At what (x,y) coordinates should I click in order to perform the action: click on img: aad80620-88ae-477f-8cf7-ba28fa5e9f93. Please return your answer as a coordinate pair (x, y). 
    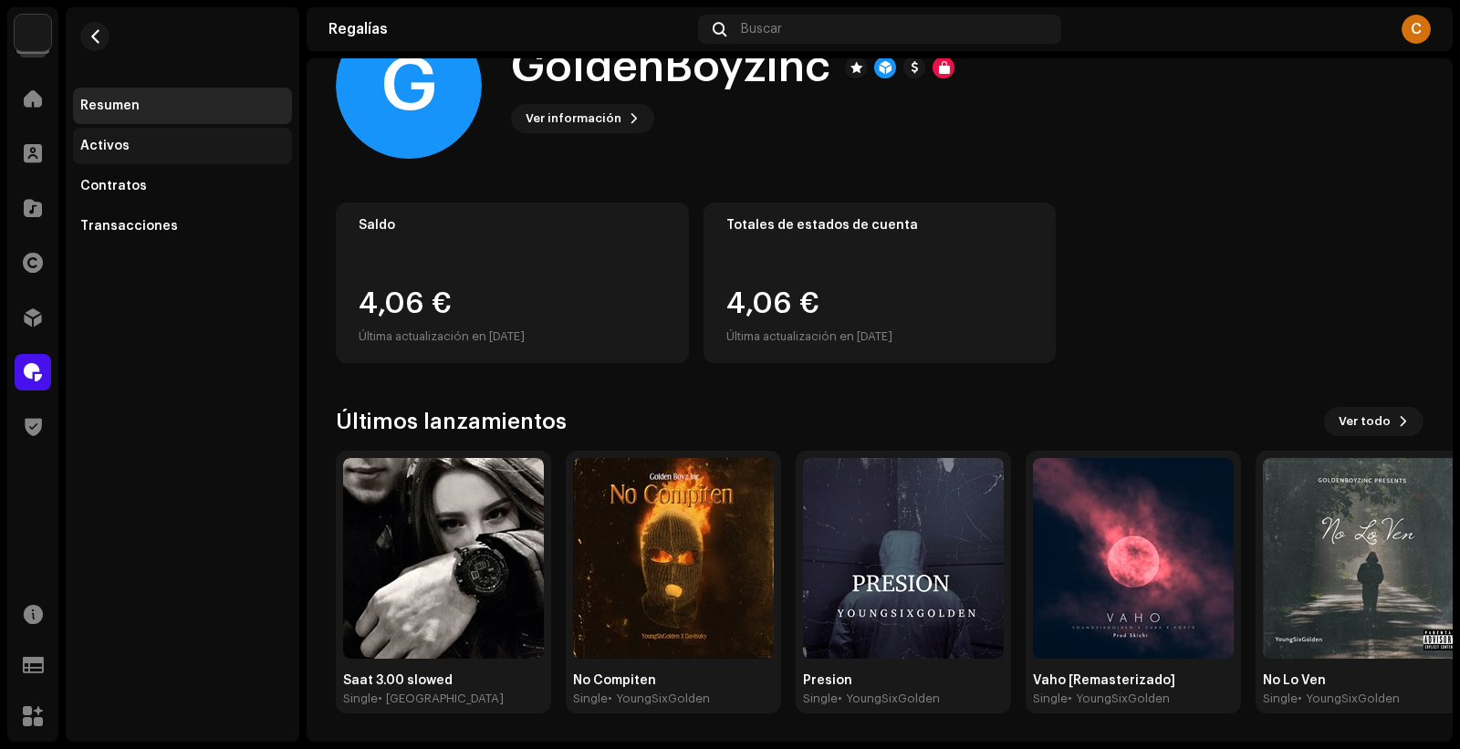
    Looking at the image, I should click on (443, 558).